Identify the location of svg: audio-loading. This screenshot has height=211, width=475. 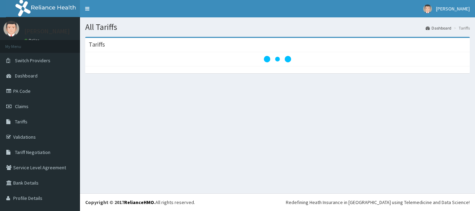
(277, 59).